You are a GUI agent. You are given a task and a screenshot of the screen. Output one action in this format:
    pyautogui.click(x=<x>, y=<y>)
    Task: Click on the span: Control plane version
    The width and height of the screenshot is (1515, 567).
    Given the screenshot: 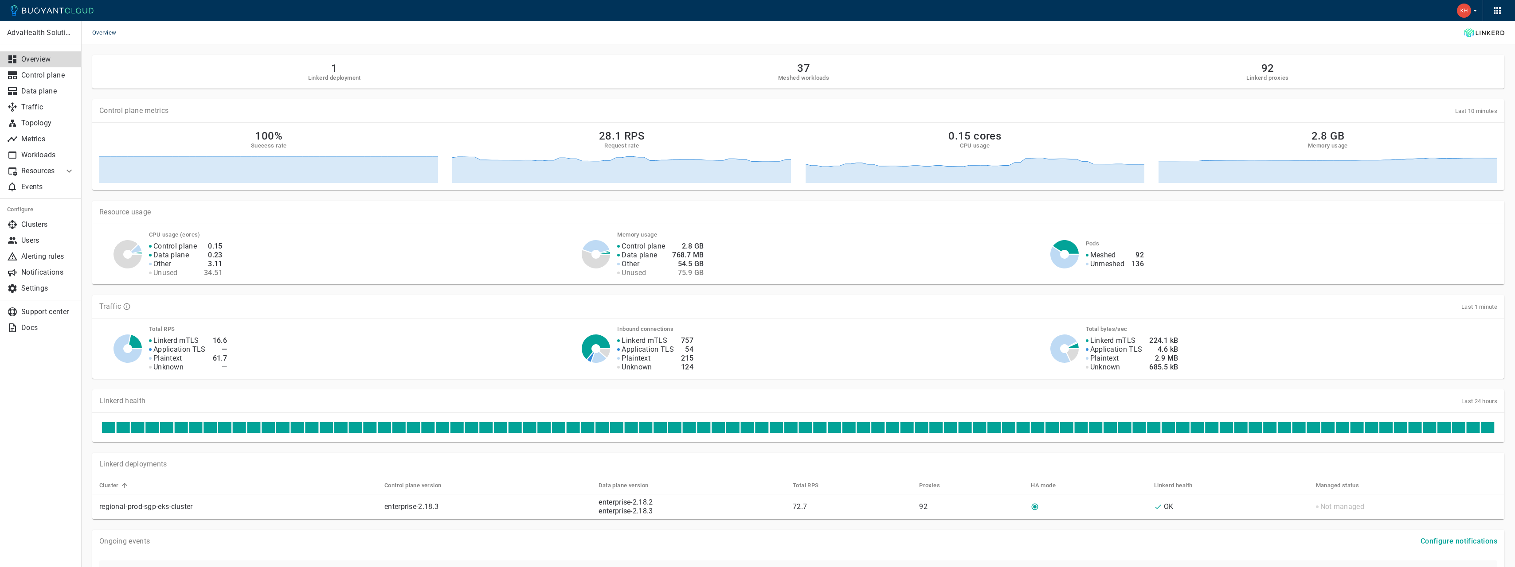 What is the action you would take?
    pyautogui.click(x=418, y=486)
    